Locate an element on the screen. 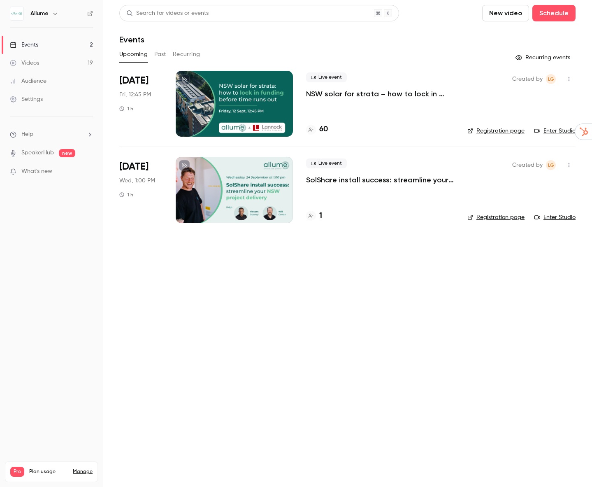 This screenshot has width=592, height=487. div: Settings is located at coordinates (26, 99).